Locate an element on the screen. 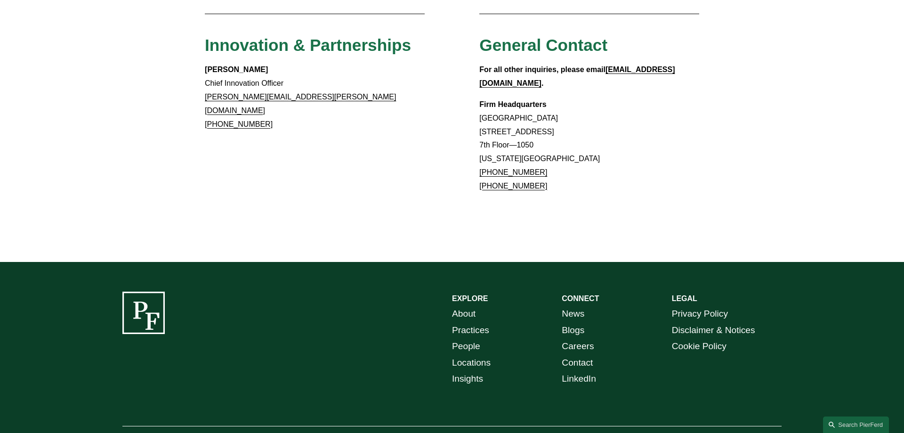 Image resolution: width=904 pixels, height=433 pixels. a: News is located at coordinates (573, 314).